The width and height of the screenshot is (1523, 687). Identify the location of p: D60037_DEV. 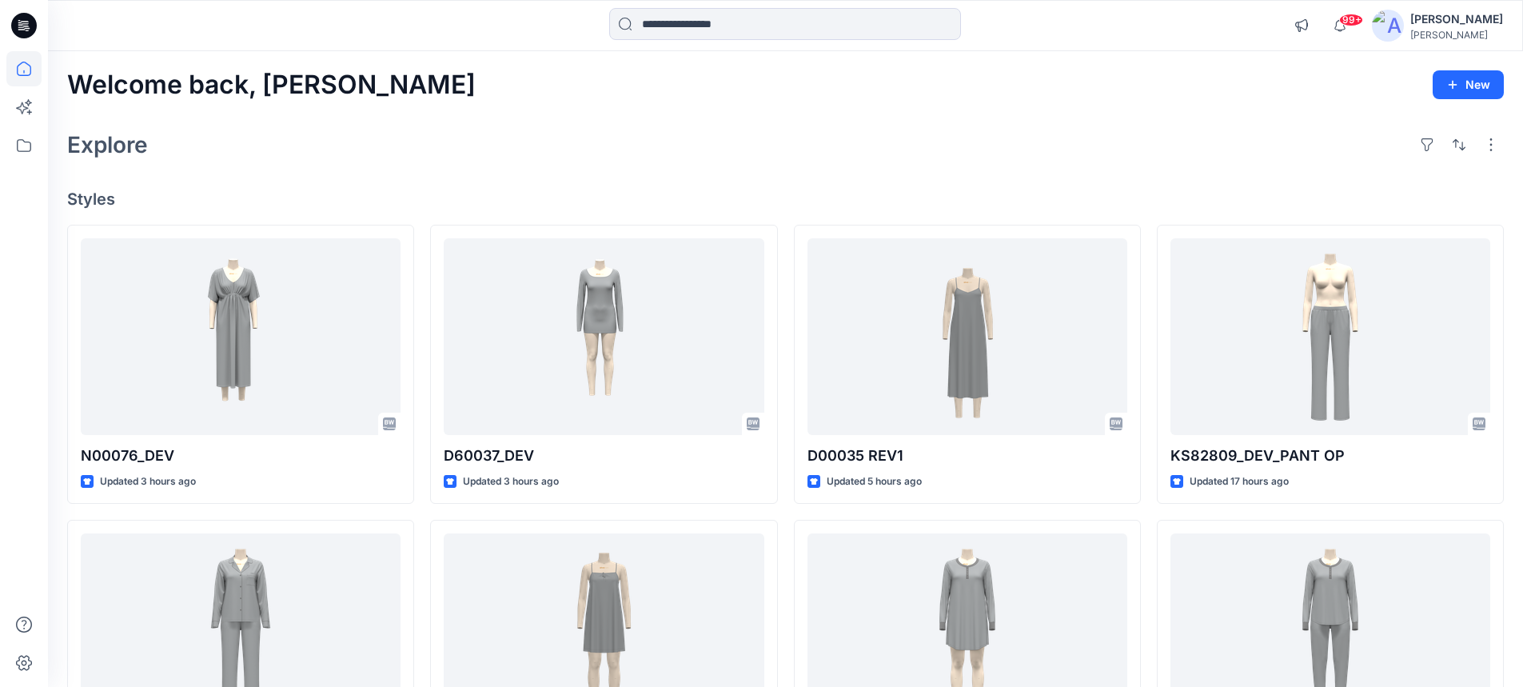
(604, 456).